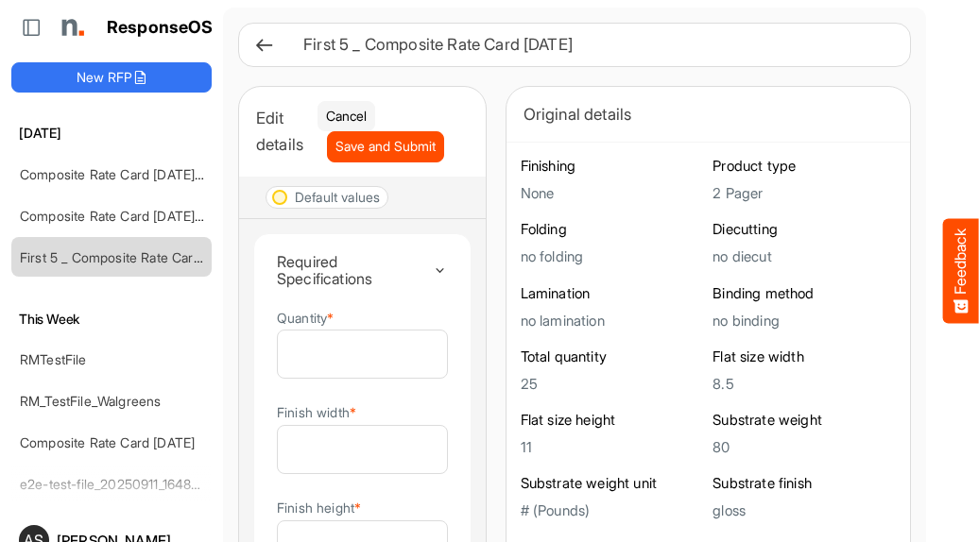  I want to click on button: Cancel, so click(346, 116).